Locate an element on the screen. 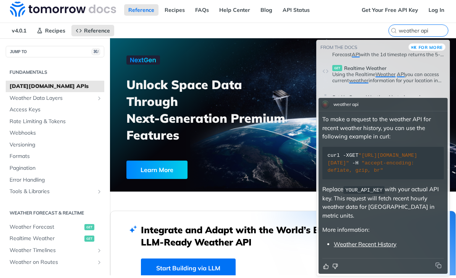  a: Help Center is located at coordinates (235, 10).